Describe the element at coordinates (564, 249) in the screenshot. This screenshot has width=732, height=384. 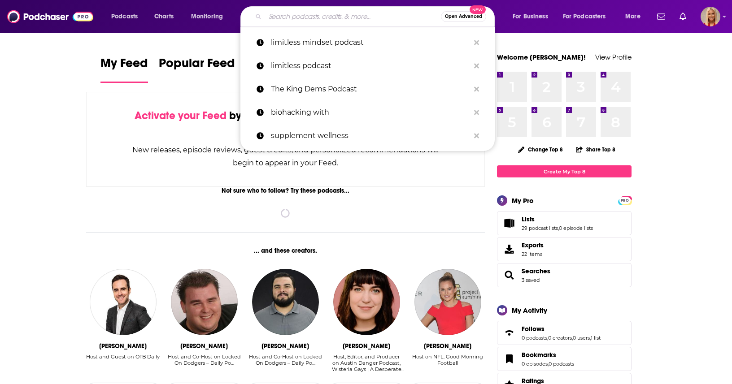
I see `a: Exports` at that location.